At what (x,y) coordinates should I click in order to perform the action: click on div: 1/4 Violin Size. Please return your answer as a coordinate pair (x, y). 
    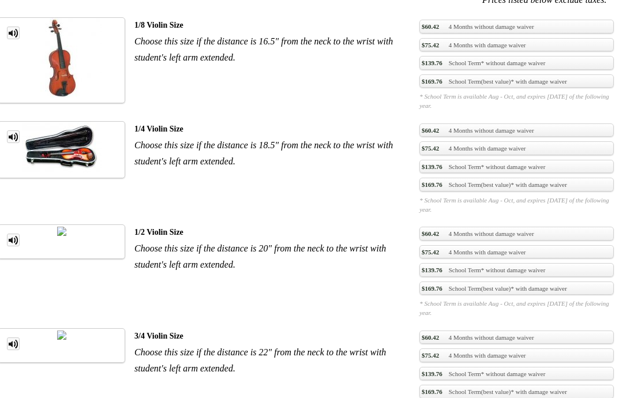
    Looking at the image, I should click on (268, 129).